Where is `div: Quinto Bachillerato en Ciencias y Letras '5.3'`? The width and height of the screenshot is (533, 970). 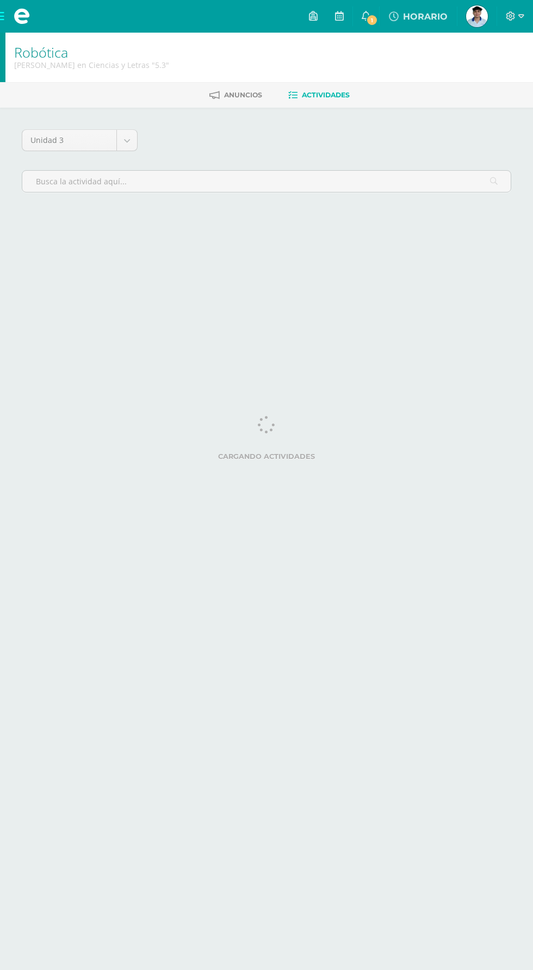
div: Quinto Bachillerato en Ciencias y Letras '5.3' is located at coordinates (91, 65).